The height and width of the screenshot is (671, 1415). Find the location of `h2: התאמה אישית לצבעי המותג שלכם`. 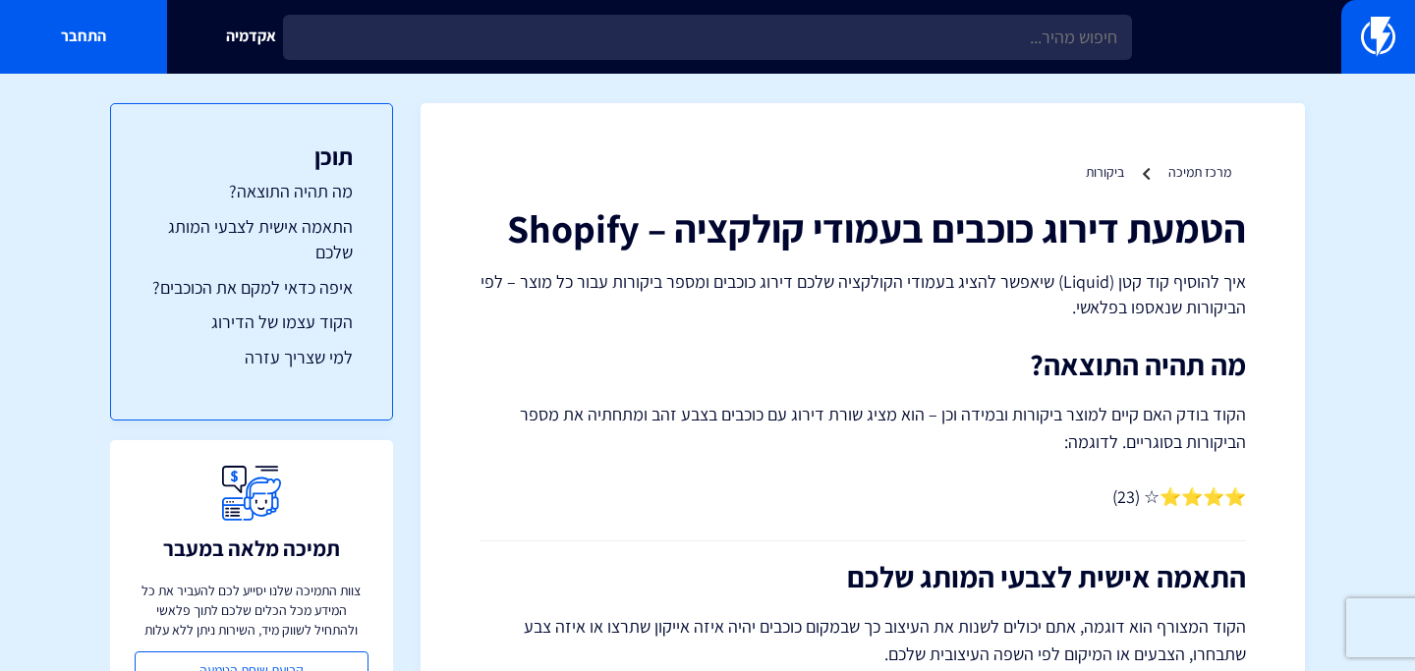

h2: התאמה אישית לצבעי המותג שלכם is located at coordinates (863, 577).